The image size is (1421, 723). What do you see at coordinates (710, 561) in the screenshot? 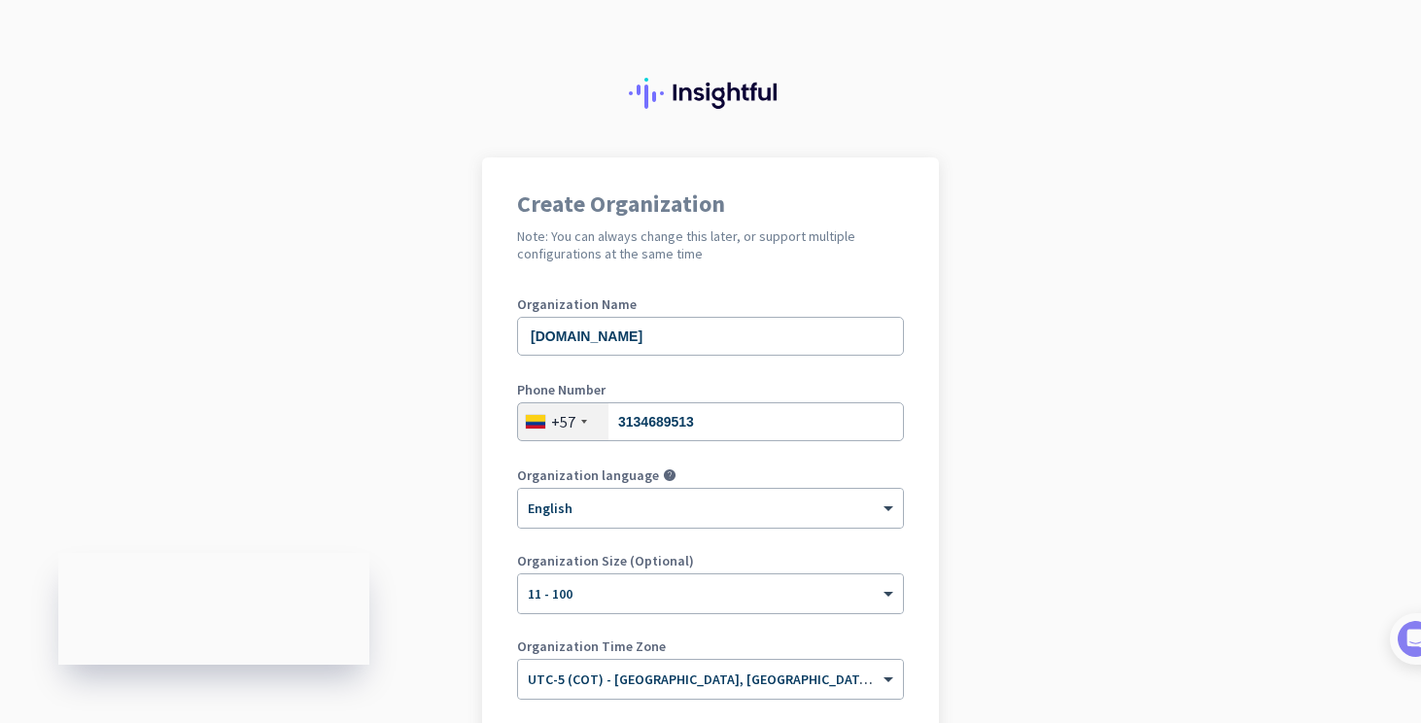
I see `label: Organization Size (Optional)` at bounding box center [710, 561].